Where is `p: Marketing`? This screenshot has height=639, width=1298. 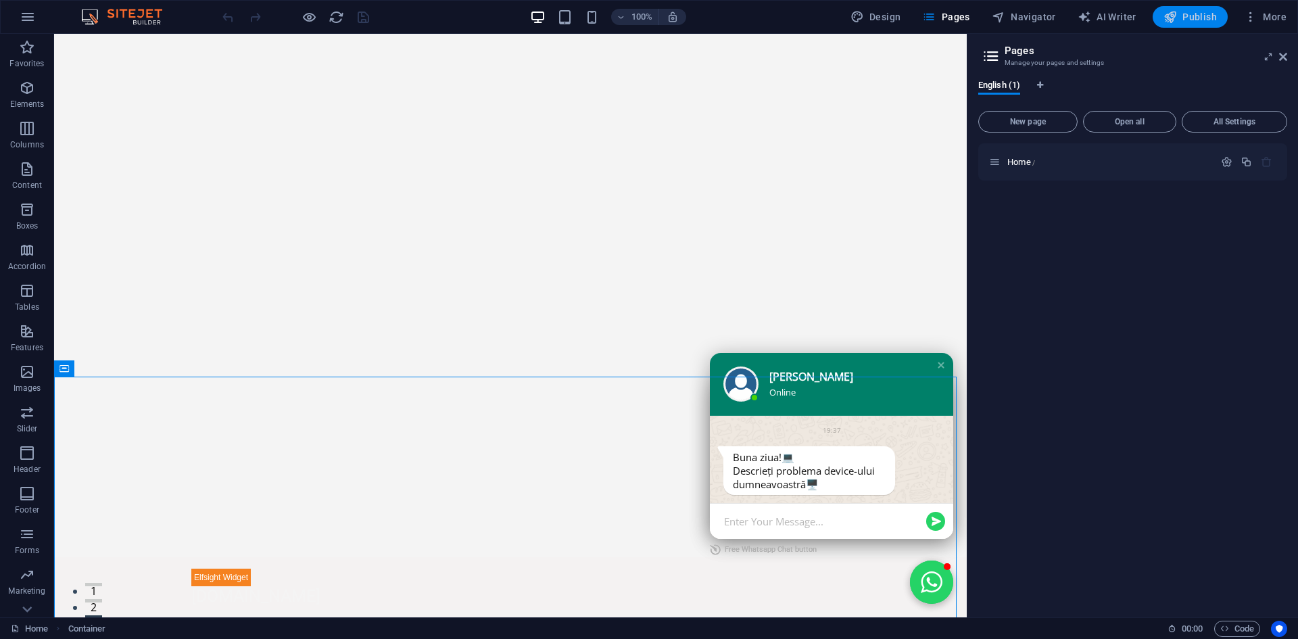
p: Marketing is located at coordinates (26, 591).